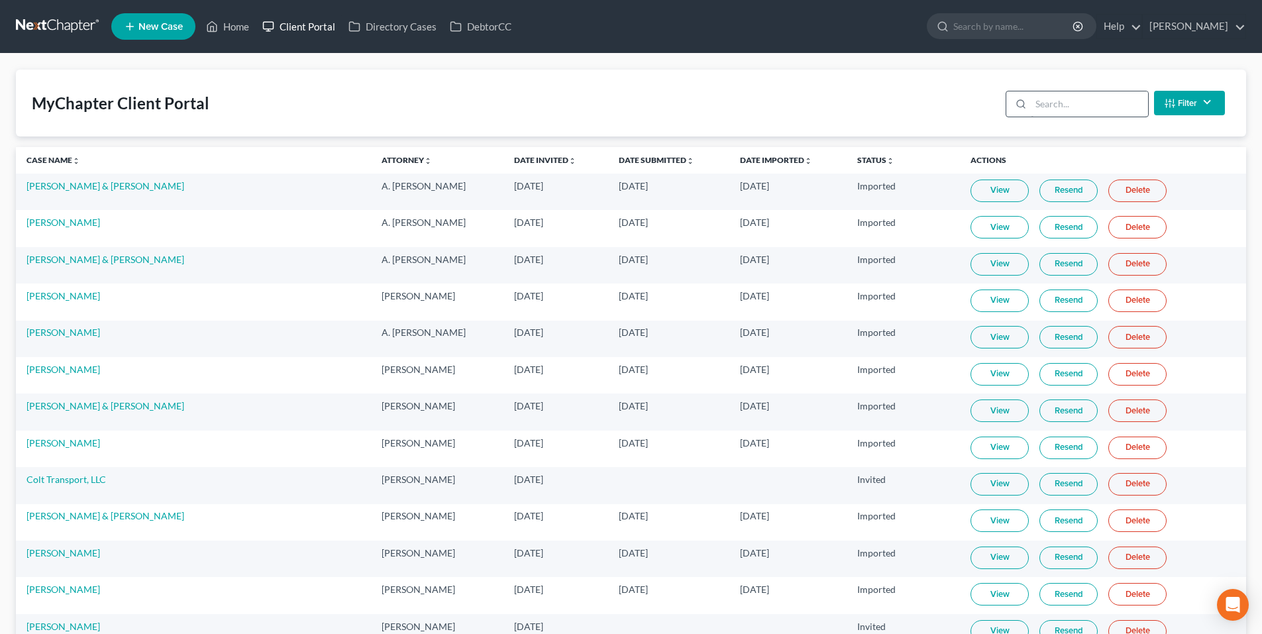 This screenshot has height=634, width=1262. What do you see at coordinates (480, 26) in the screenshot?
I see `a: DebtorCC` at bounding box center [480, 26].